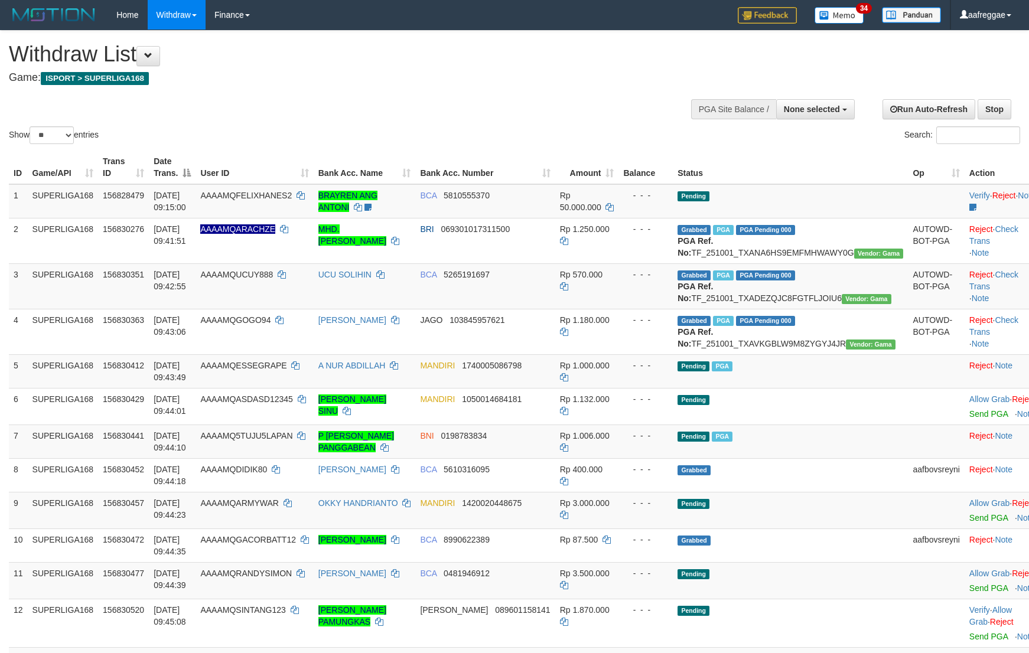 This screenshot has height=653, width=1029. What do you see at coordinates (246, 196) in the screenshot?
I see `span: AAAAMQFELIXHANES2` at bounding box center [246, 196].